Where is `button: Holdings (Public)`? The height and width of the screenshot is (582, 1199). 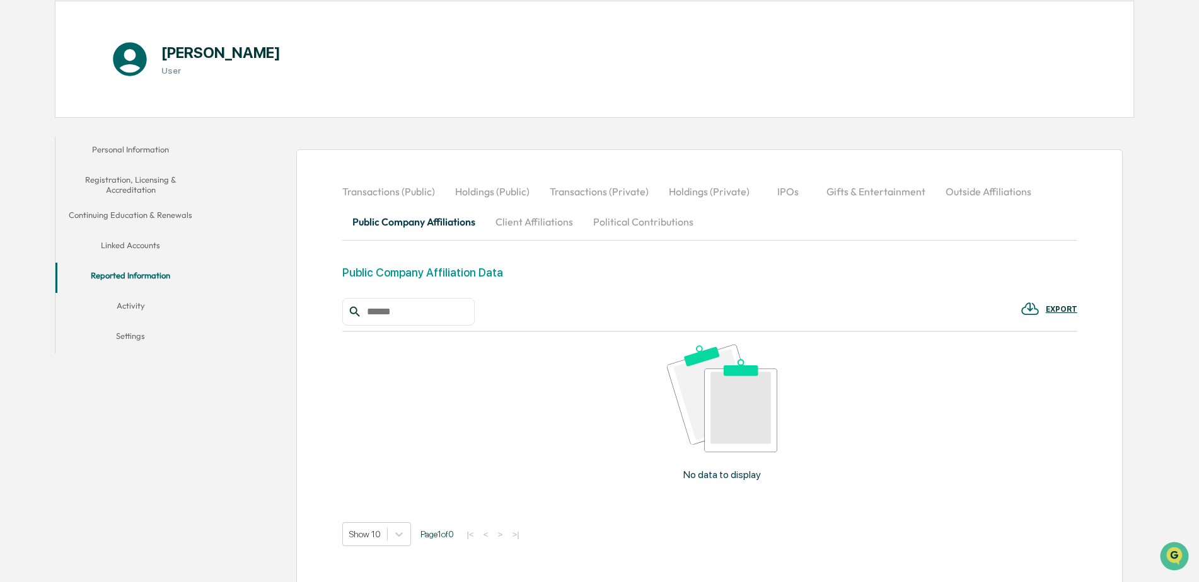 button: Holdings (Public) is located at coordinates (492, 192).